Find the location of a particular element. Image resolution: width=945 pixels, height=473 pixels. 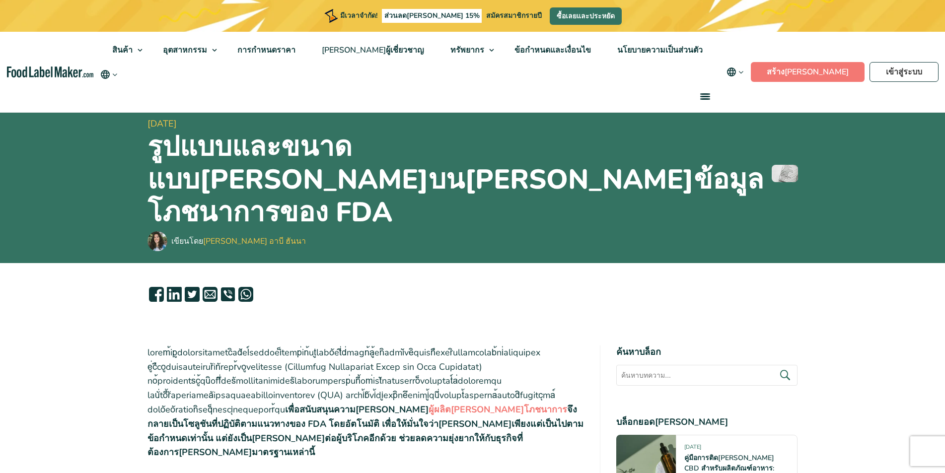

input: ค้นหาบทความ... is located at coordinates (707, 375).